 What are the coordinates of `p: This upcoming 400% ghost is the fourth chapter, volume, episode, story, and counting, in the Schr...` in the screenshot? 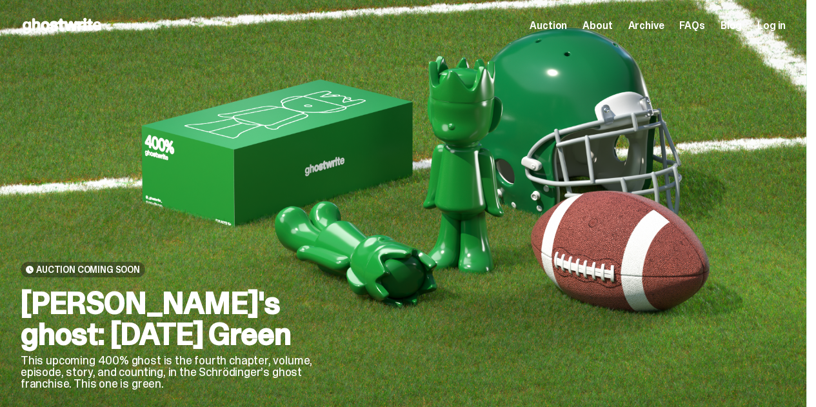 It's located at (176, 372).